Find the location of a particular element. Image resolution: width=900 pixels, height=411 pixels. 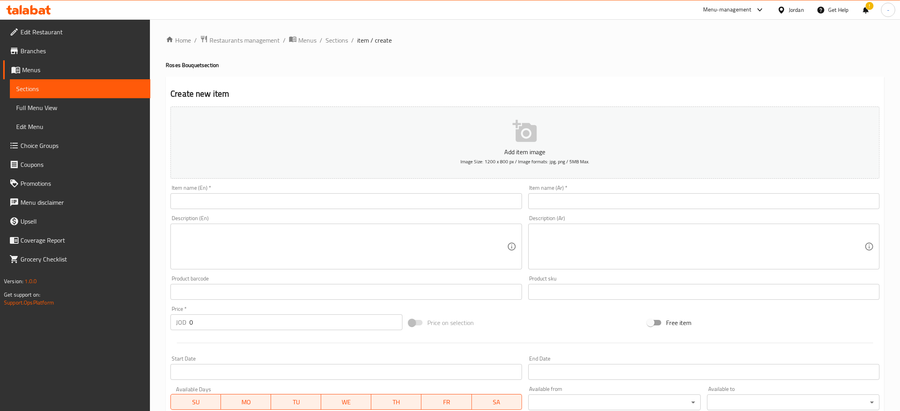

span: SA is located at coordinates (497, 402).